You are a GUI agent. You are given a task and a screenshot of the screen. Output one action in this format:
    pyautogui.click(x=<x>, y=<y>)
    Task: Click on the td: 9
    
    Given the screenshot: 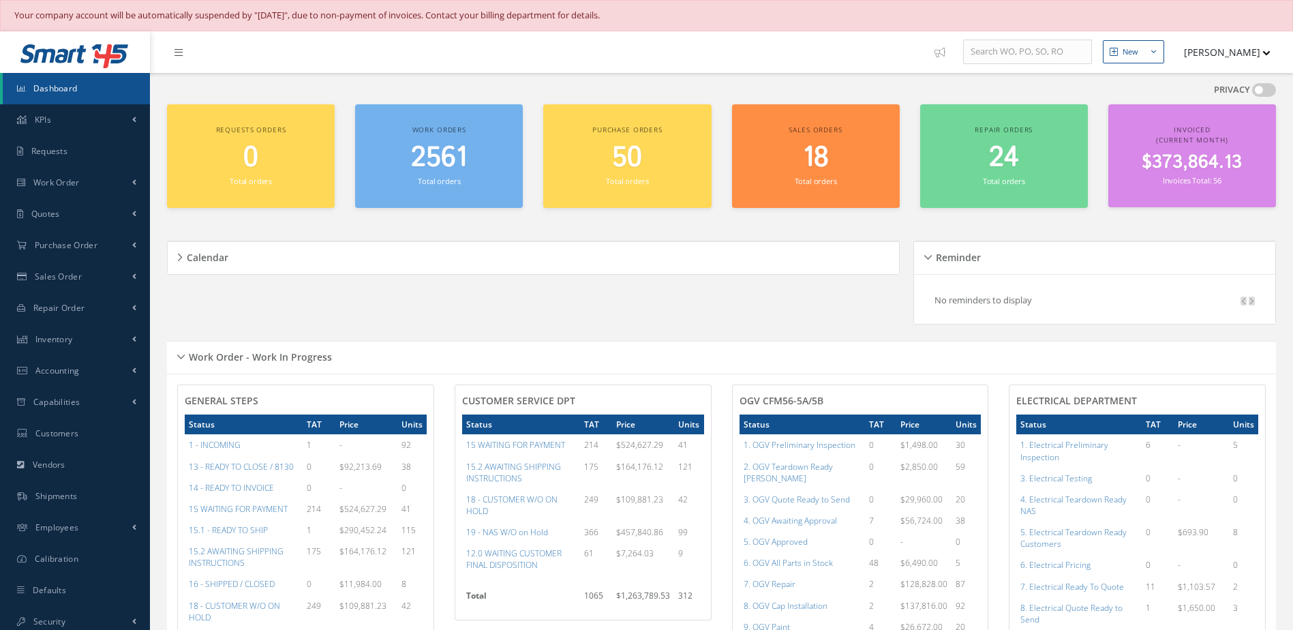 What is the action you would take?
    pyautogui.click(x=688, y=559)
    